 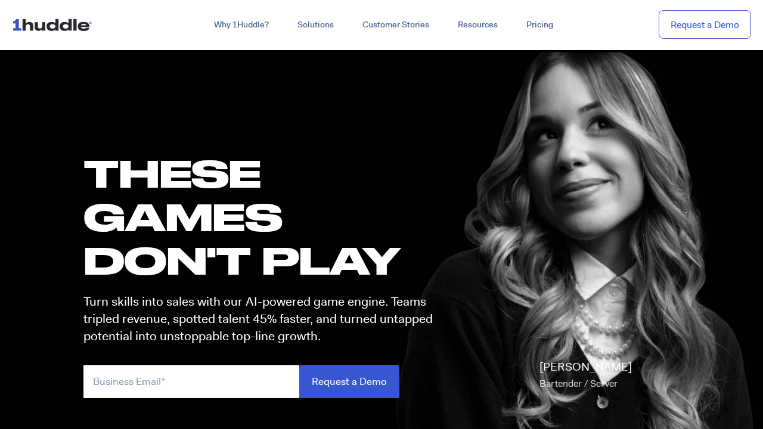 What do you see at coordinates (315, 25) in the screenshot?
I see `a: Solutions` at bounding box center [315, 25].